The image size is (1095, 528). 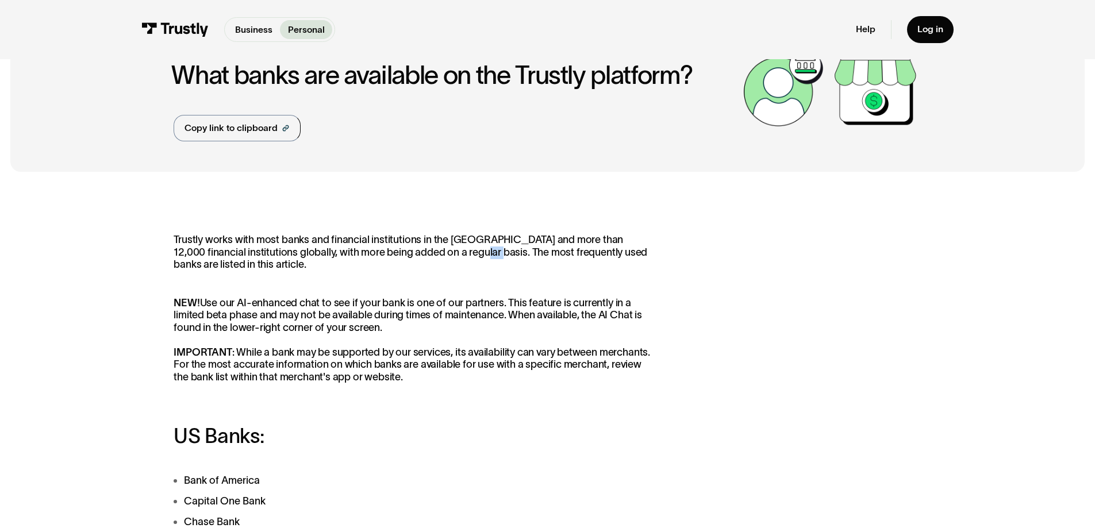 I want to click on a: Help, so click(x=866, y=29).